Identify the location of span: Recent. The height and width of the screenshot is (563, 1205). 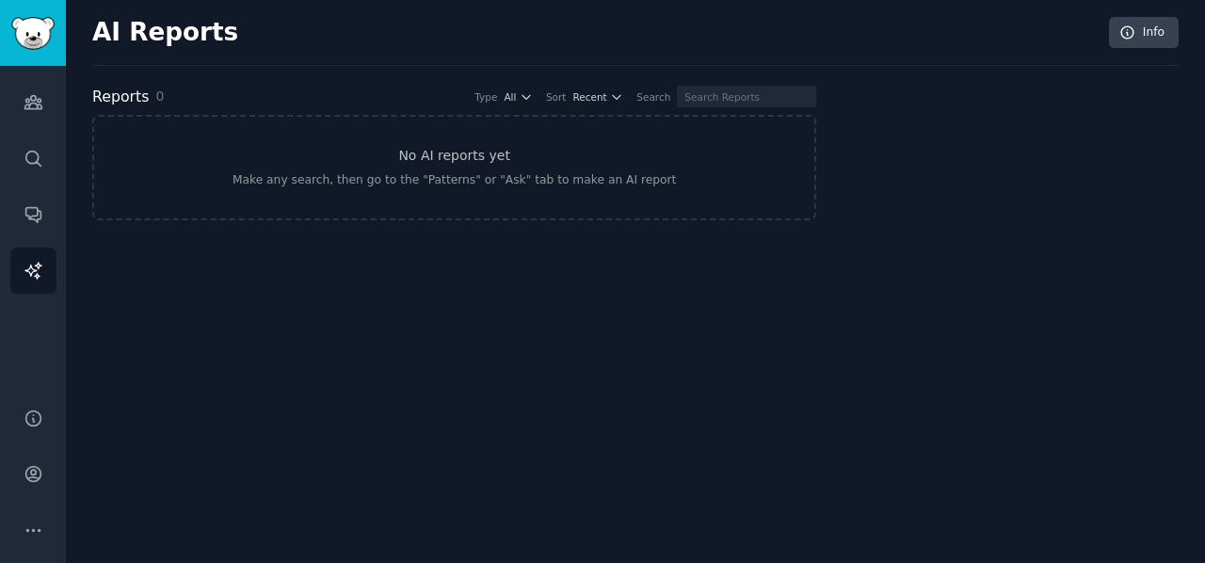
(589, 97).